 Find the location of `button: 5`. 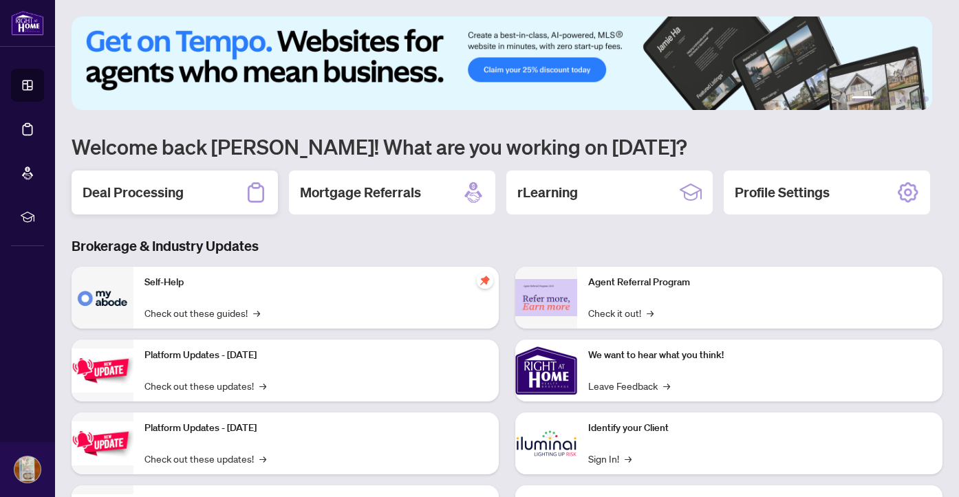

button: 5 is located at coordinates (915, 99).